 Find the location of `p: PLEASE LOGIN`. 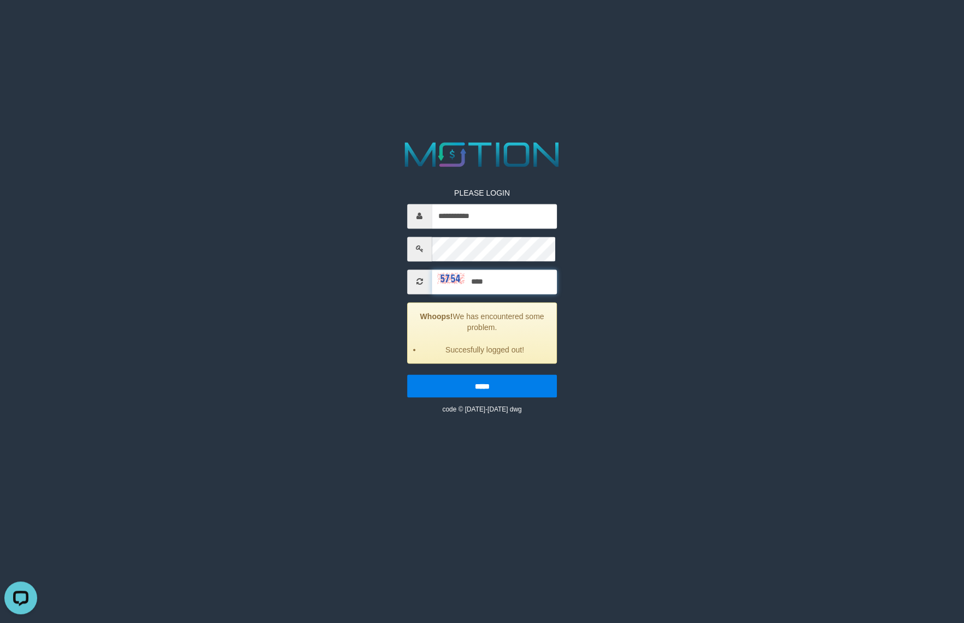

p: PLEASE LOGIN is located at coordinates (482, 193).